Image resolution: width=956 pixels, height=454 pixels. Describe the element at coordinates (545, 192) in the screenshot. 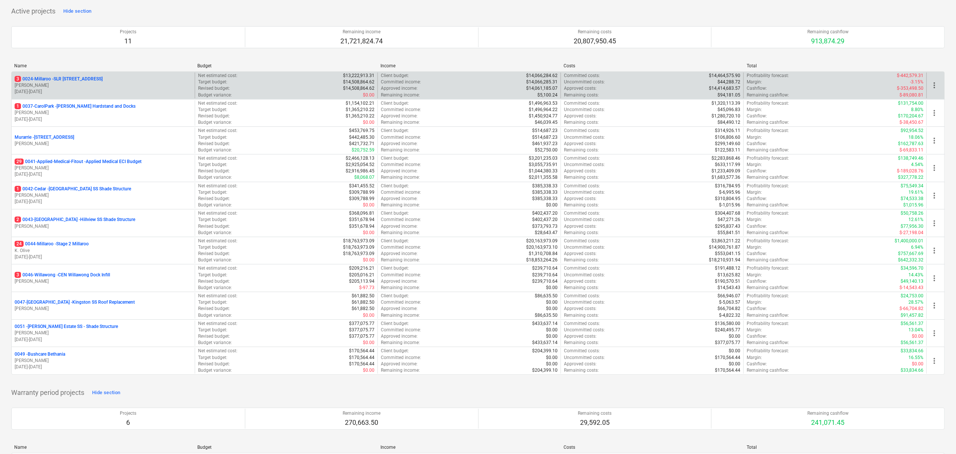

I see `p: $385,338.33` at that location.